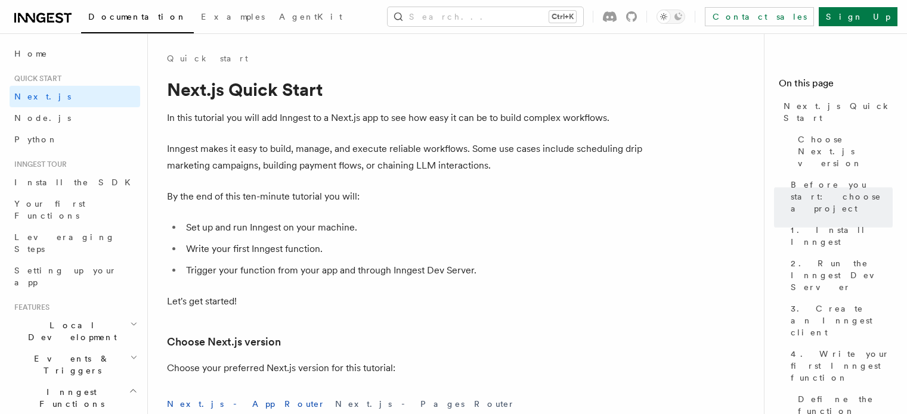  I want to click on a: Your first Functions, so click(75, 210).